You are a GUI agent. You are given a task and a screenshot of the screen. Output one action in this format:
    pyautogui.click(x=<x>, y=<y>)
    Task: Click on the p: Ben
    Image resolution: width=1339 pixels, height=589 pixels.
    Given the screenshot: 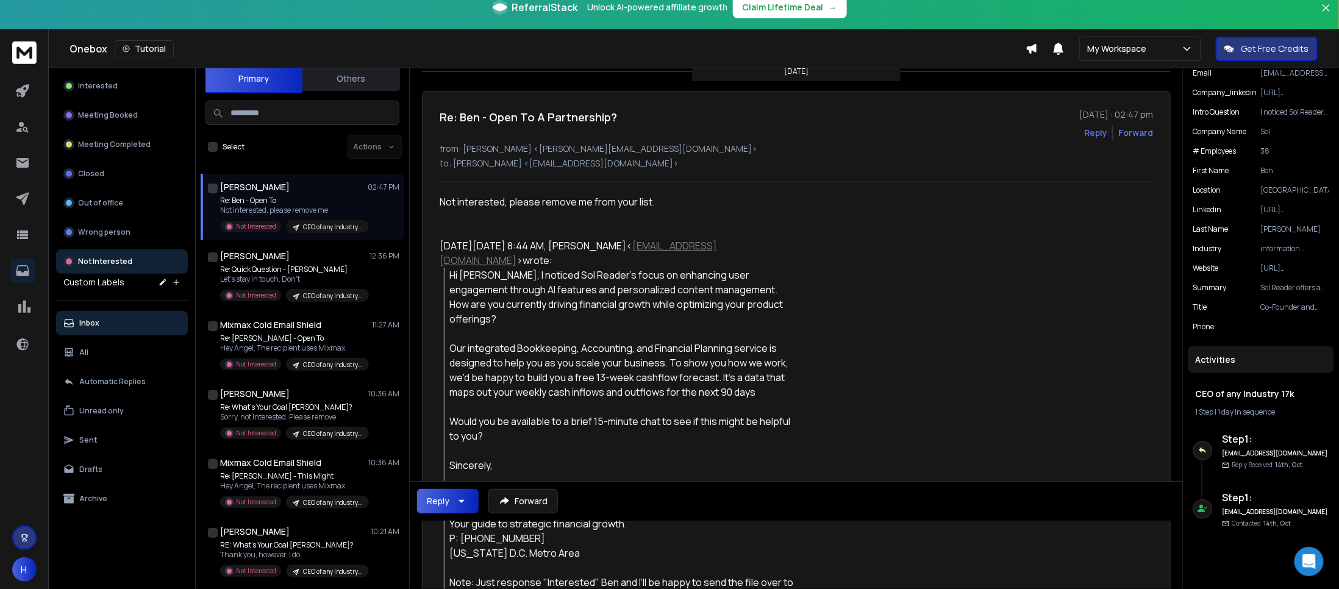 What is the action you would take?
    pyautogui.click(x=1295, y=171)
    